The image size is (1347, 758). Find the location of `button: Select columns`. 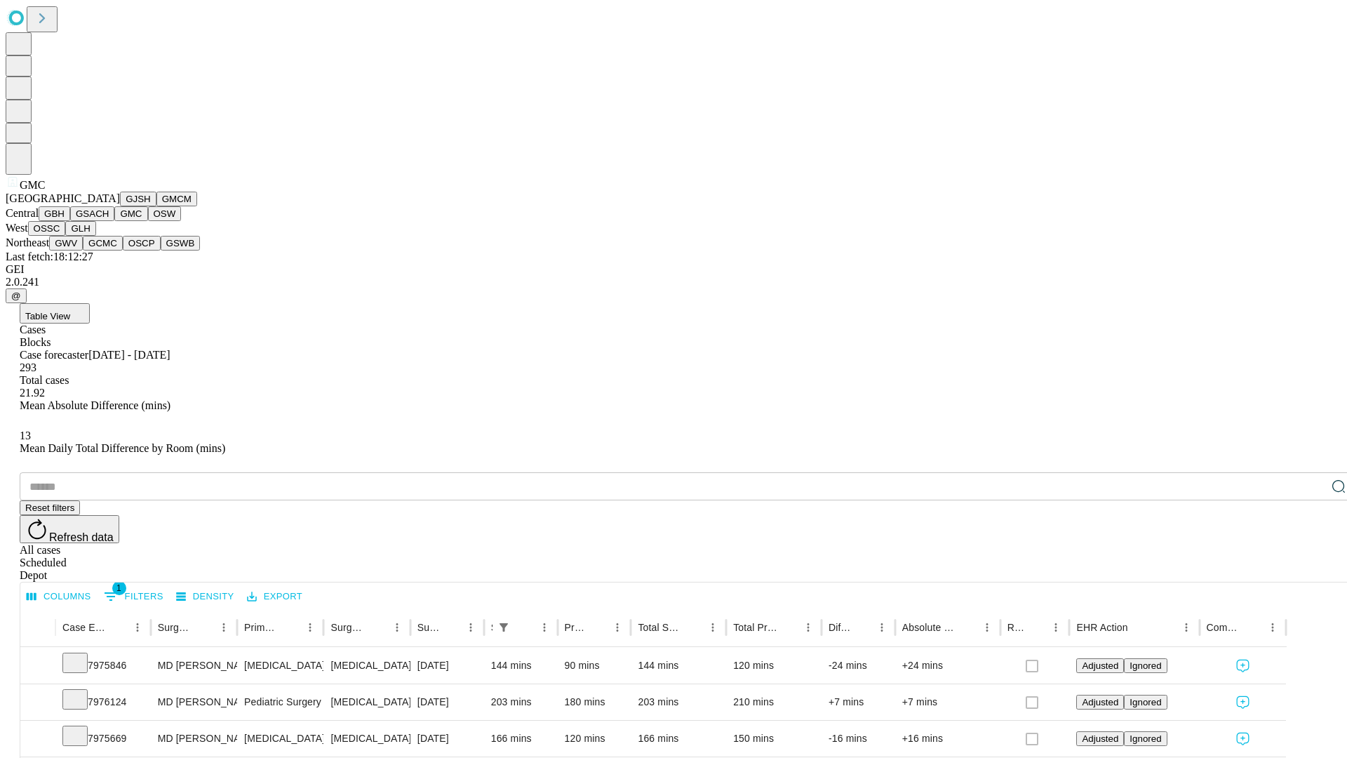

button: Select columns is located at coordinates (59, 597).